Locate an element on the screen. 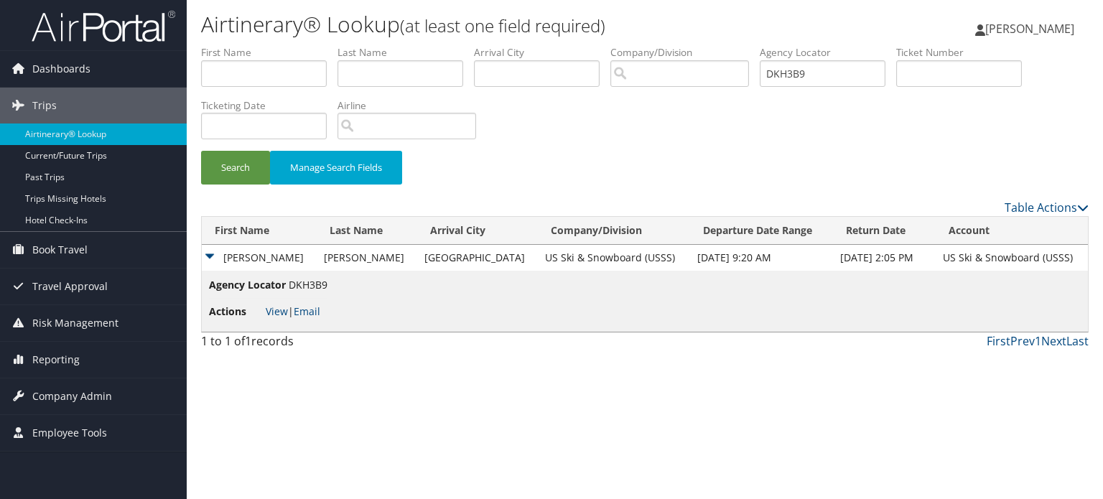 The height and width of the screenshot is (499, 1103). a: Email is located at coordinates (307, 311).